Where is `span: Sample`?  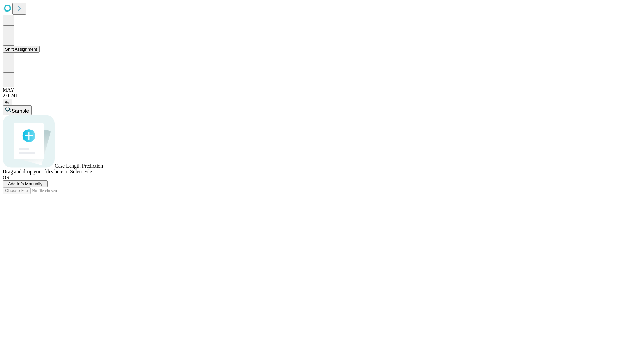
span: Sample is located at coordinates (20, 111).